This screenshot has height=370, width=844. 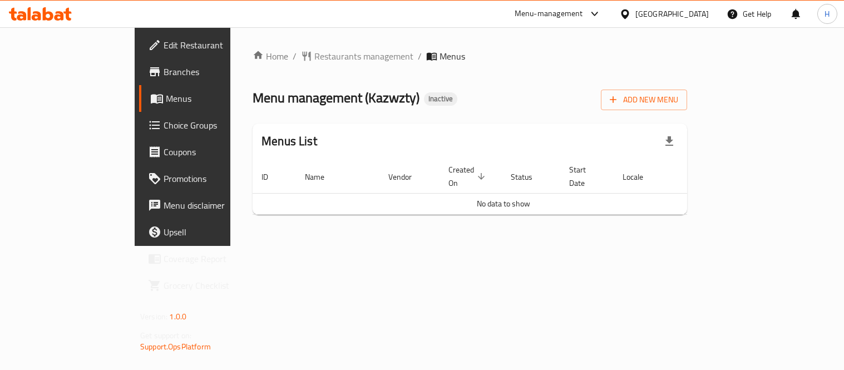 I want to click on div: Inactive, so click(x=441, y=99).